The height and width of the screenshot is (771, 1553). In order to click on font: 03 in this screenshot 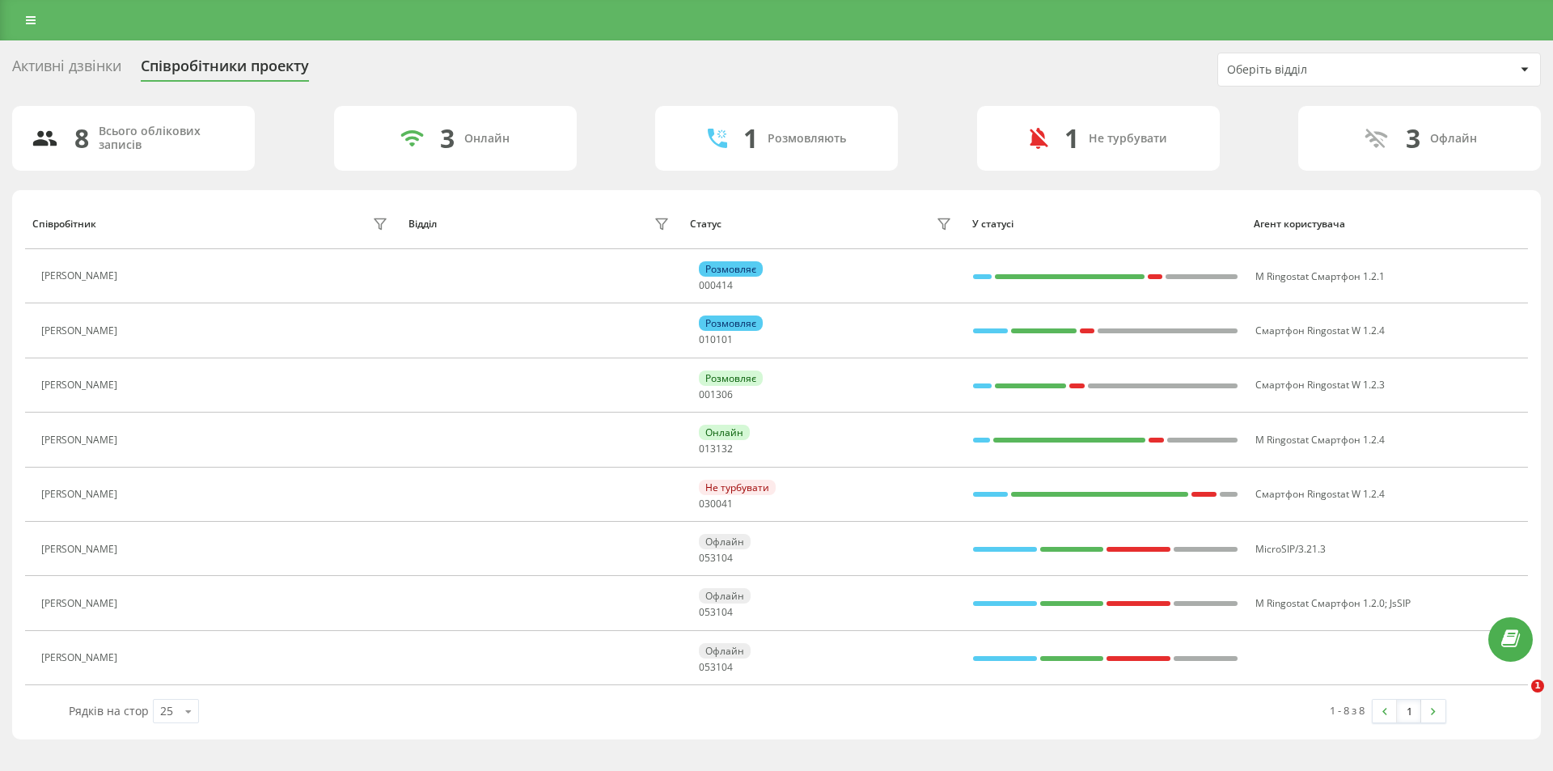, I will do `click(704, 503)`.